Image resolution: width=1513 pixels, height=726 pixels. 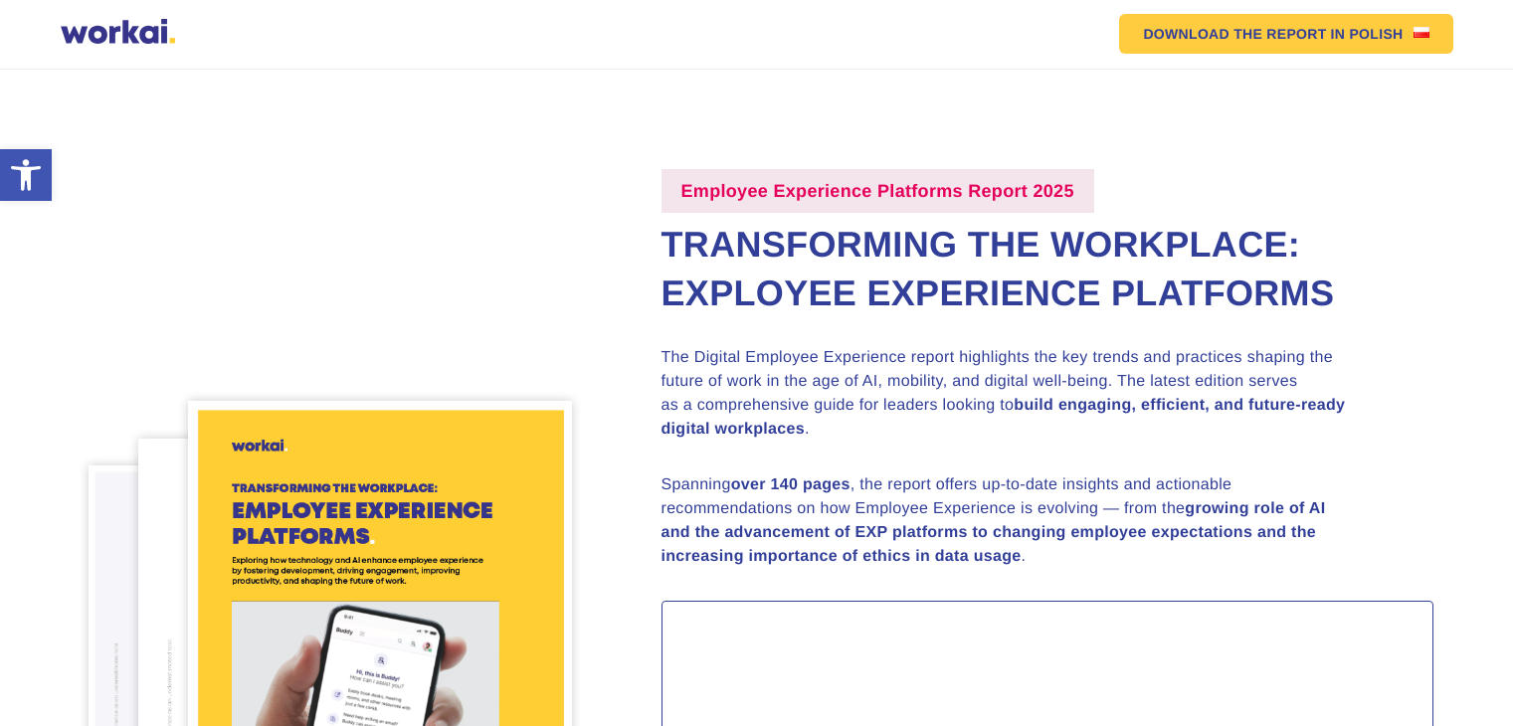 What do you see at coordinates (878, 191) in the screenshot?
I see `label: Employee Experience Platforms Report 2025` at bounding box center [878, 191].